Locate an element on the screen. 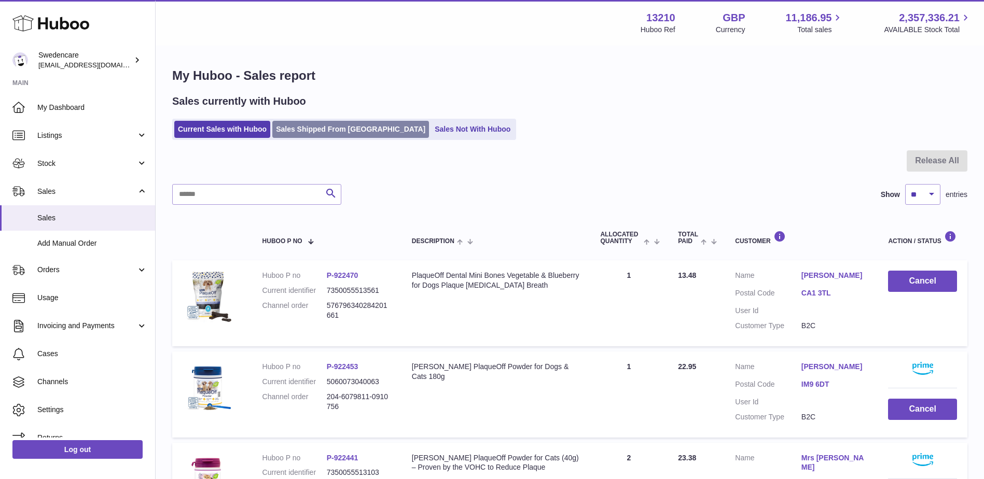  div: Action / Status is located at coordinates (922, 238).